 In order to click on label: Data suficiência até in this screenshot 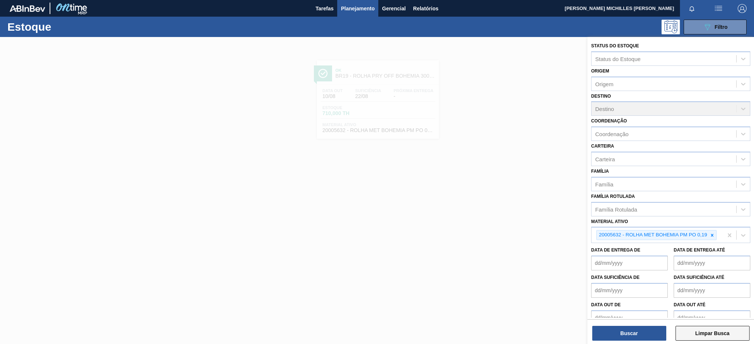, I will do `click(699, 278)`.